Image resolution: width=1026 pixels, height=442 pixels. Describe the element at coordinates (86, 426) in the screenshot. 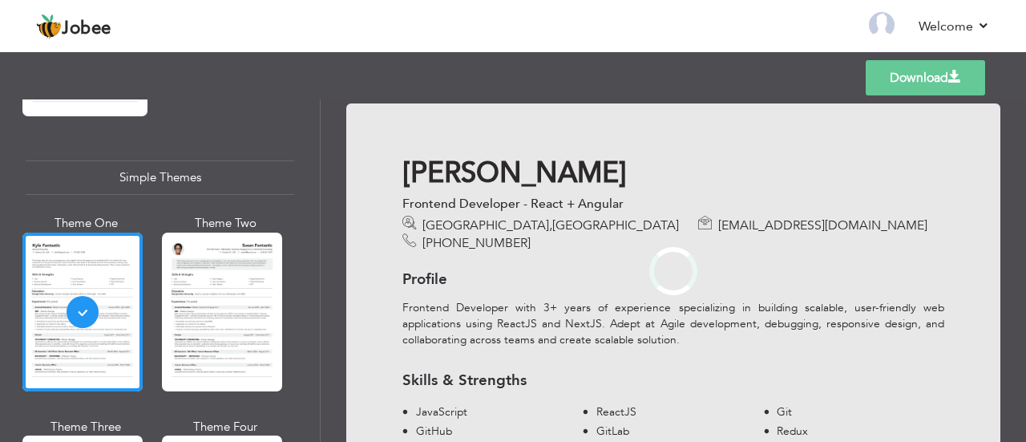

I see `div: Theme Three` at that location.